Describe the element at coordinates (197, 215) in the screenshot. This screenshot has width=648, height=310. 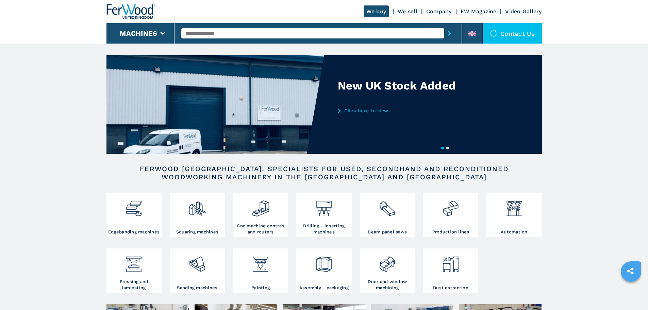
I see `a: Squaring machines` at that location.